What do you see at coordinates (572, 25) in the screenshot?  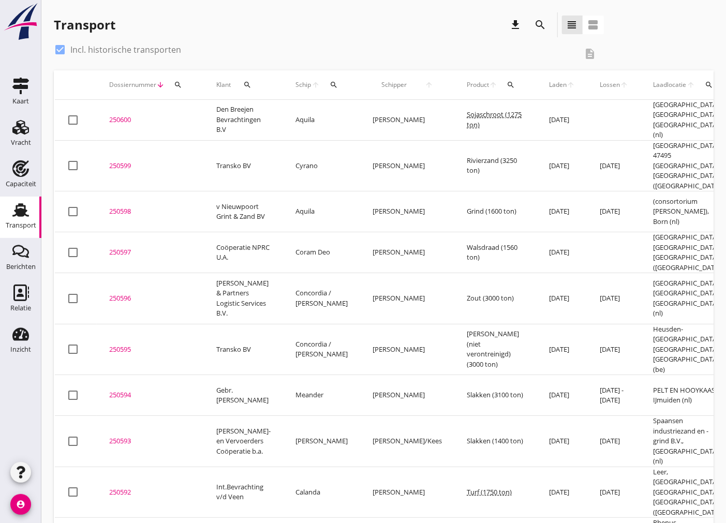 I see `i: view_headline` at bounding box center [572, 25].